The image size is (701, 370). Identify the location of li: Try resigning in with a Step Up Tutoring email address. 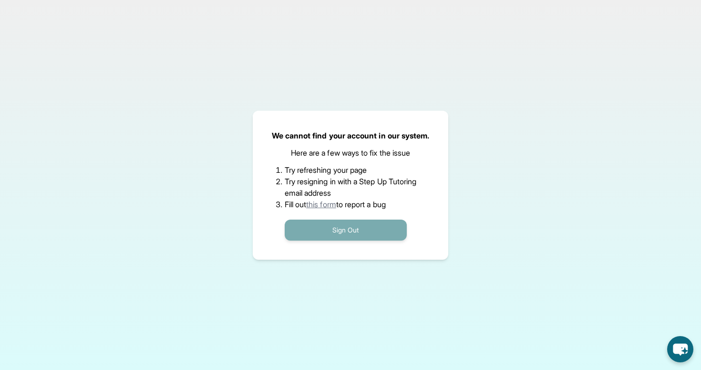
(351, 187).